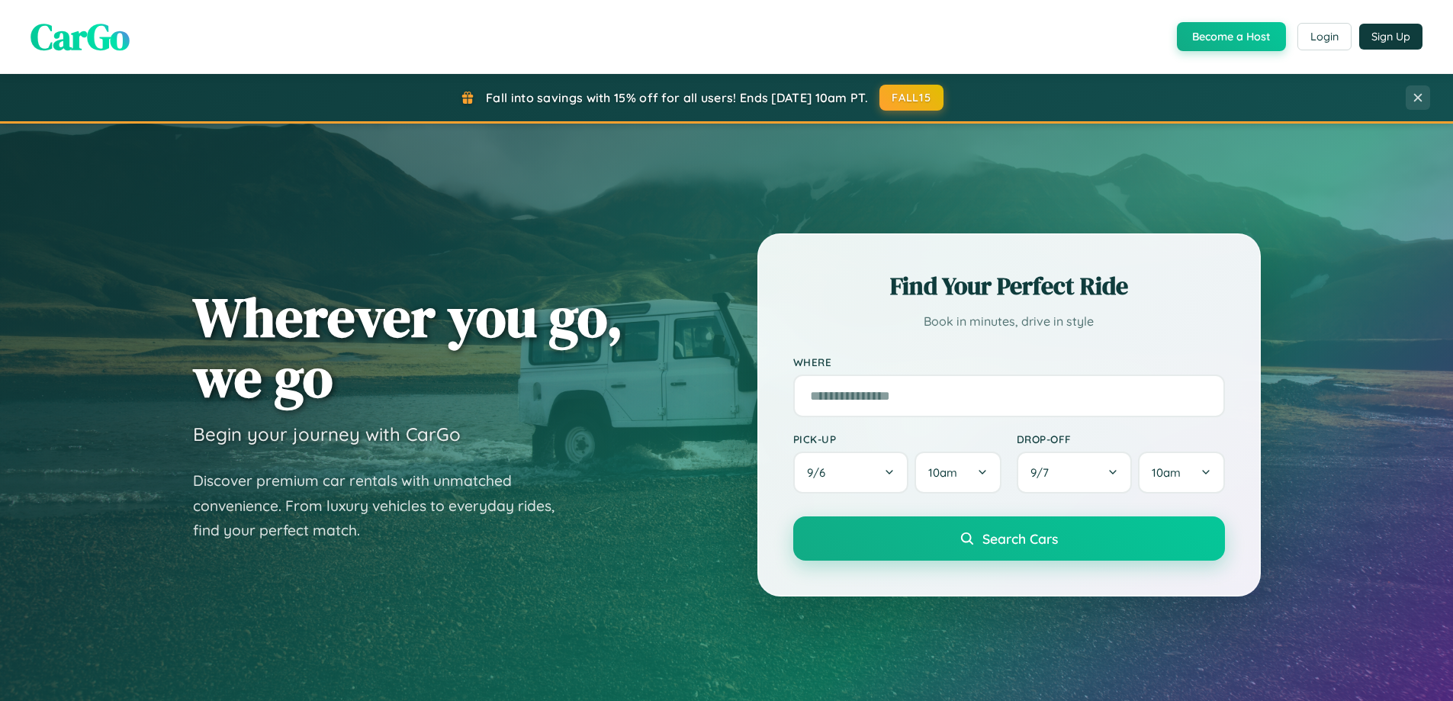  I want to click on button: 9/7, so click(1075, 472).